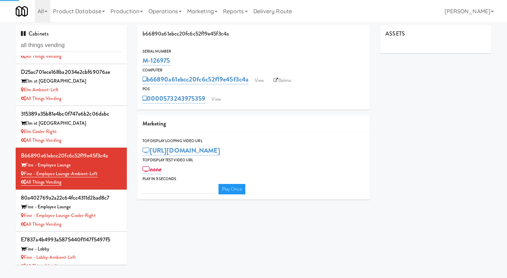 This screenshot has width=507, height=278. What do you see at coordinates (58, 215) in the screenshot?
I see `a: Fine - Employee Lounge-Cooler-Right` at bounding box center [58, 215].